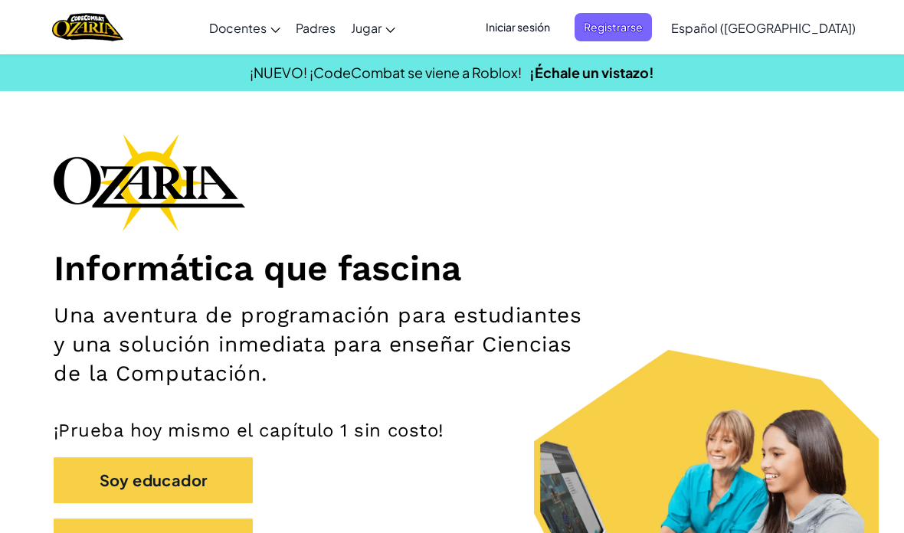  I want to click on a: Docentes, so click(244, 28).